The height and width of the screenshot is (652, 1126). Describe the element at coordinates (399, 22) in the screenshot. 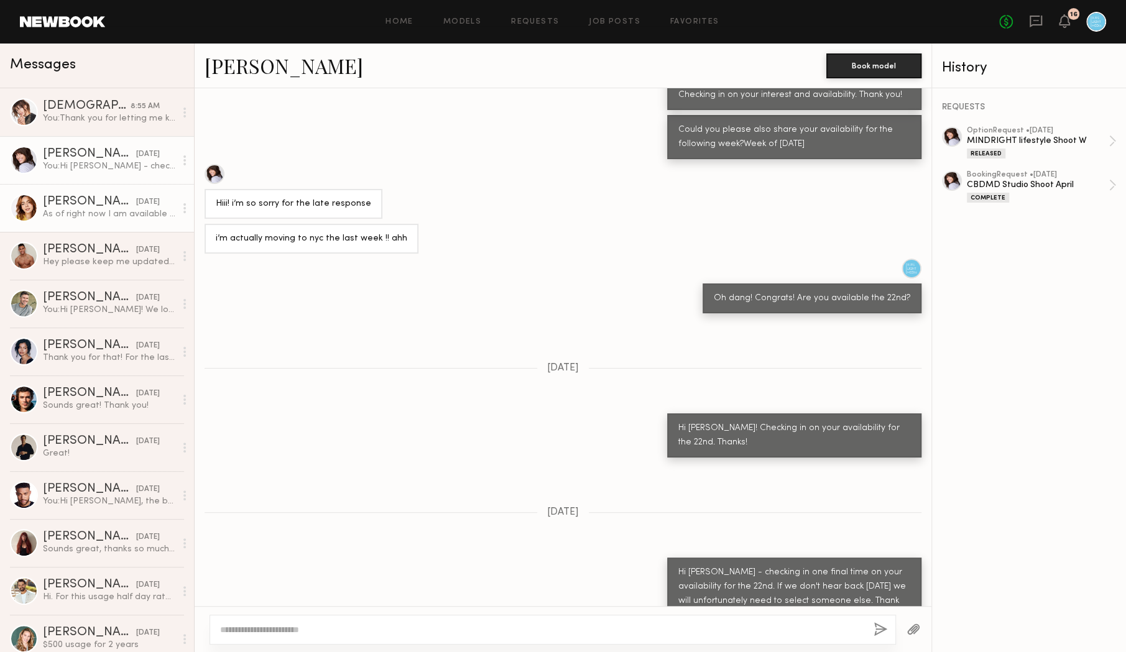

I see `a: Home` at that location.